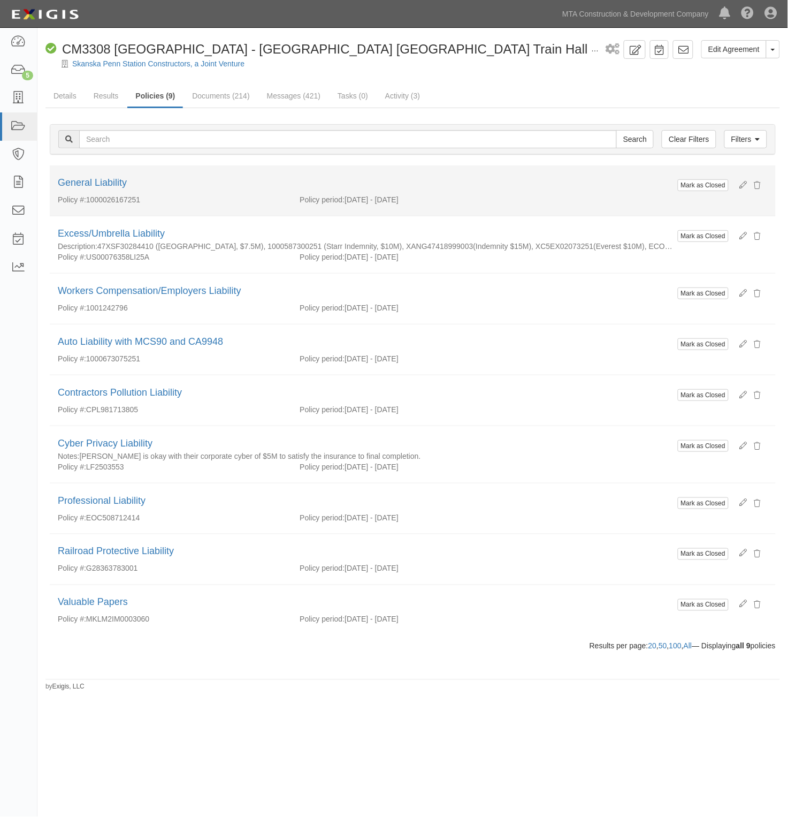  What do you see at coordinates (663, 646) in the screenshot?
I see `a: 50` at bounding box center [663, 646].